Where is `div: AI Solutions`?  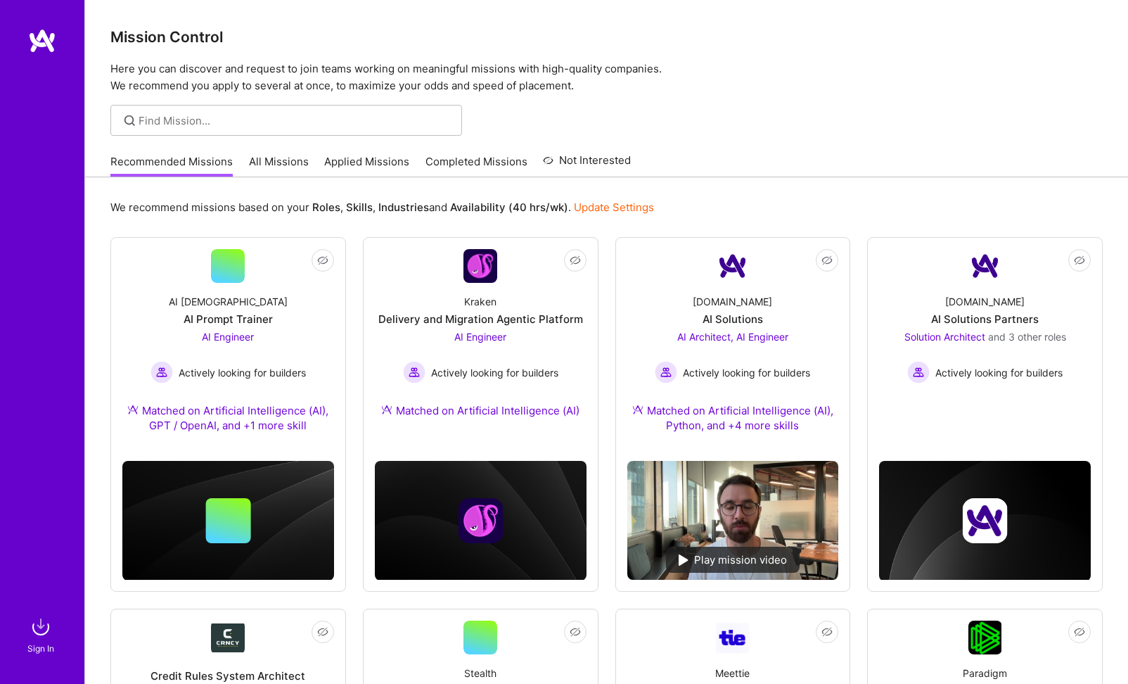 div: AI Solutions is located at coordinates (733, 319).